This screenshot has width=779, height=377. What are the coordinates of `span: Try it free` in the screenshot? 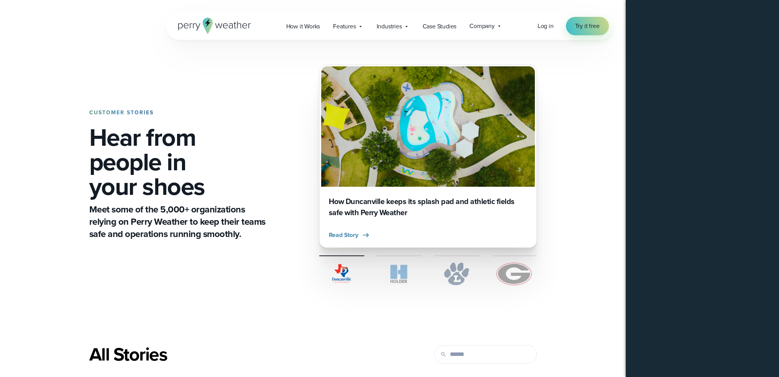 It's located at (587, 26).